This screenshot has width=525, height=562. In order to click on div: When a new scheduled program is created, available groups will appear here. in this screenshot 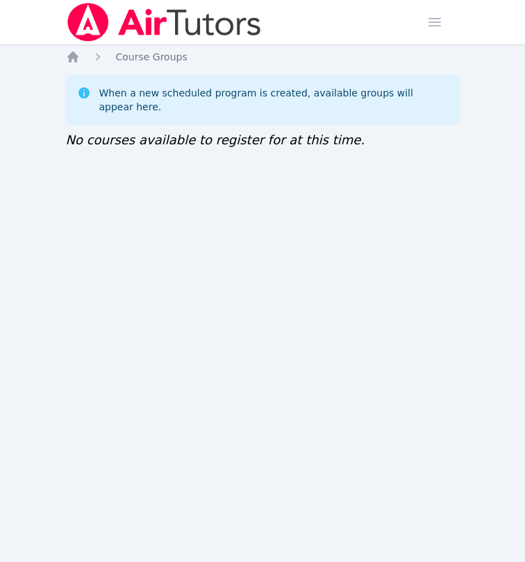, I will do `click(274, 100)`.